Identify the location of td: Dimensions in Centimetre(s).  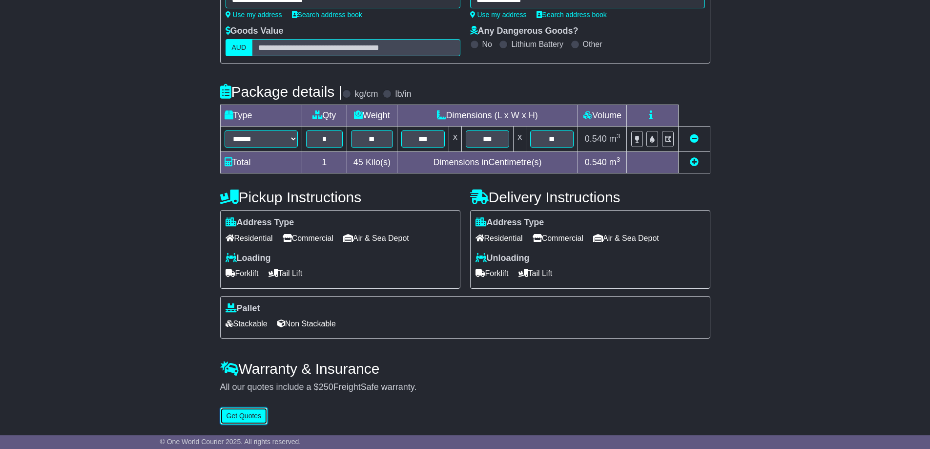
(487, 163).